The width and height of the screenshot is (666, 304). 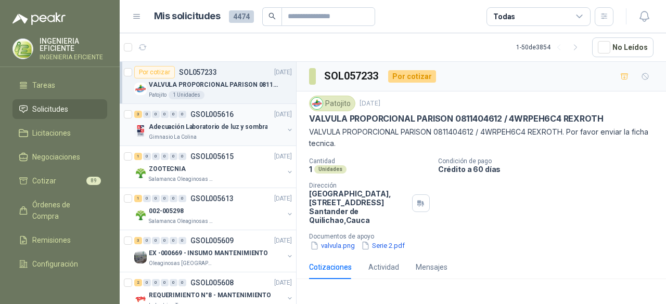 I want to click on div: Actividad, so click(x=383, y=267).